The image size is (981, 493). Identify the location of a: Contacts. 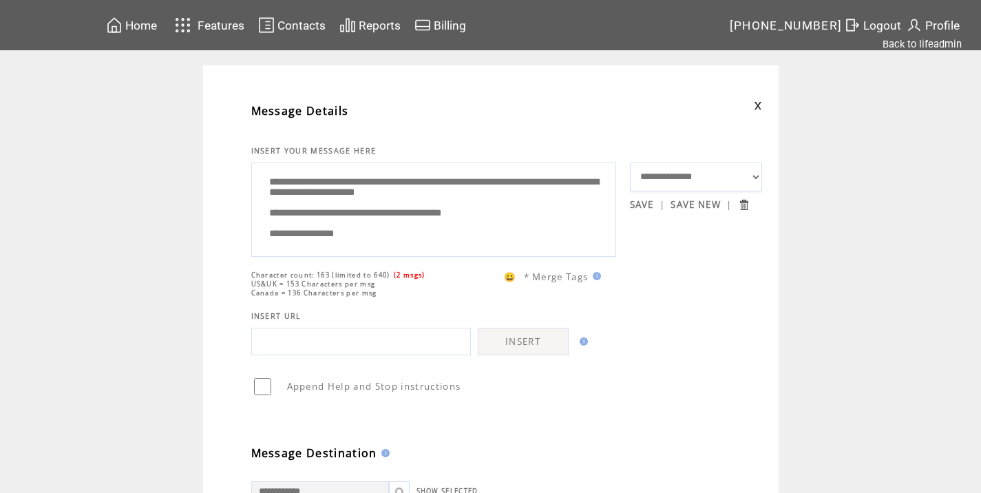
(292, 25).